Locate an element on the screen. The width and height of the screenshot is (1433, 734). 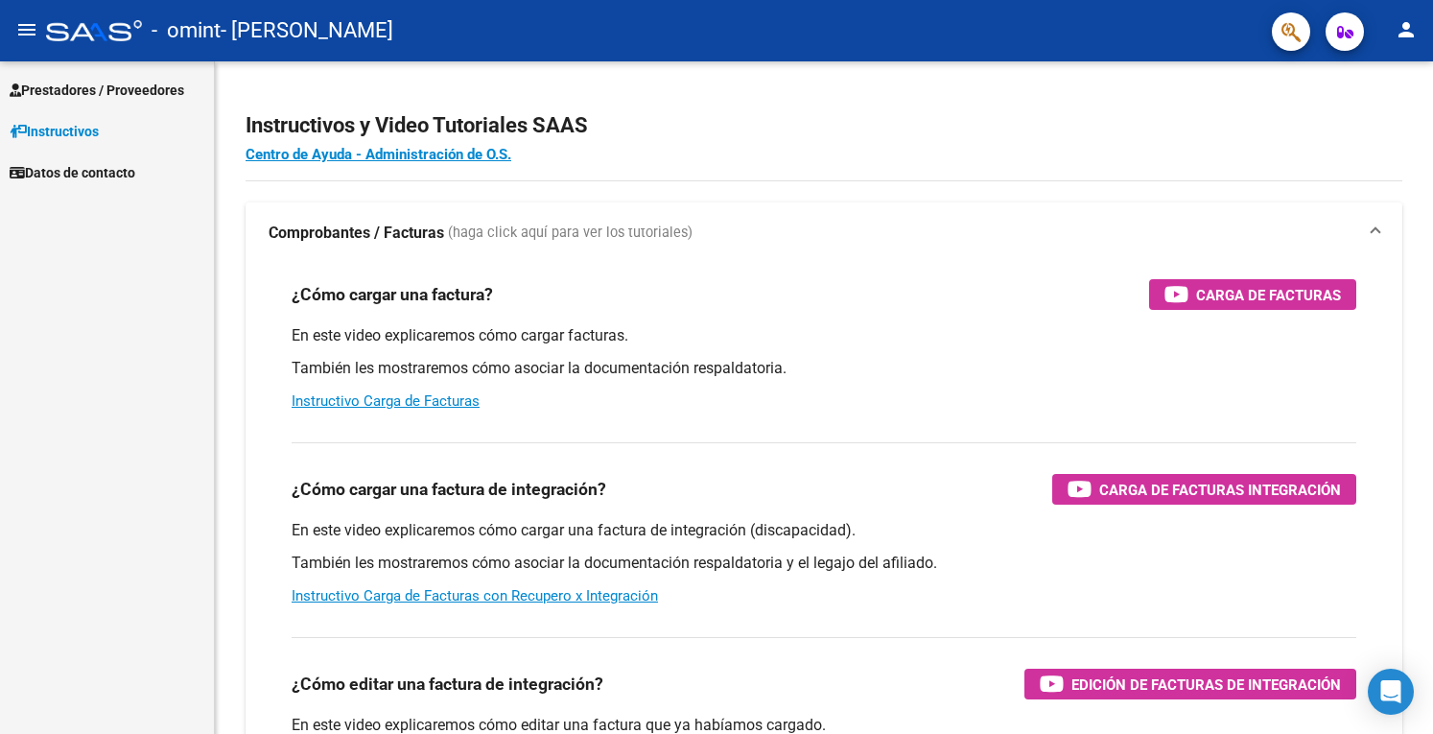
span: Carga de Facturas Integración is located at coordinates (1220, 489).